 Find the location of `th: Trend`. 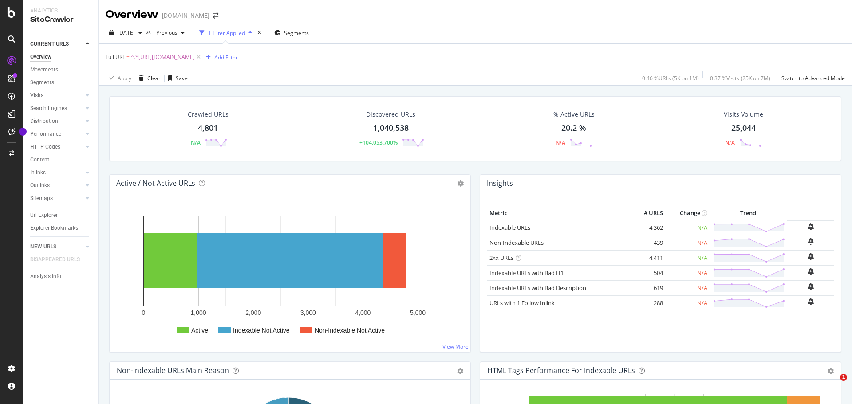

th: Trend is located at coordinates (749, 214).